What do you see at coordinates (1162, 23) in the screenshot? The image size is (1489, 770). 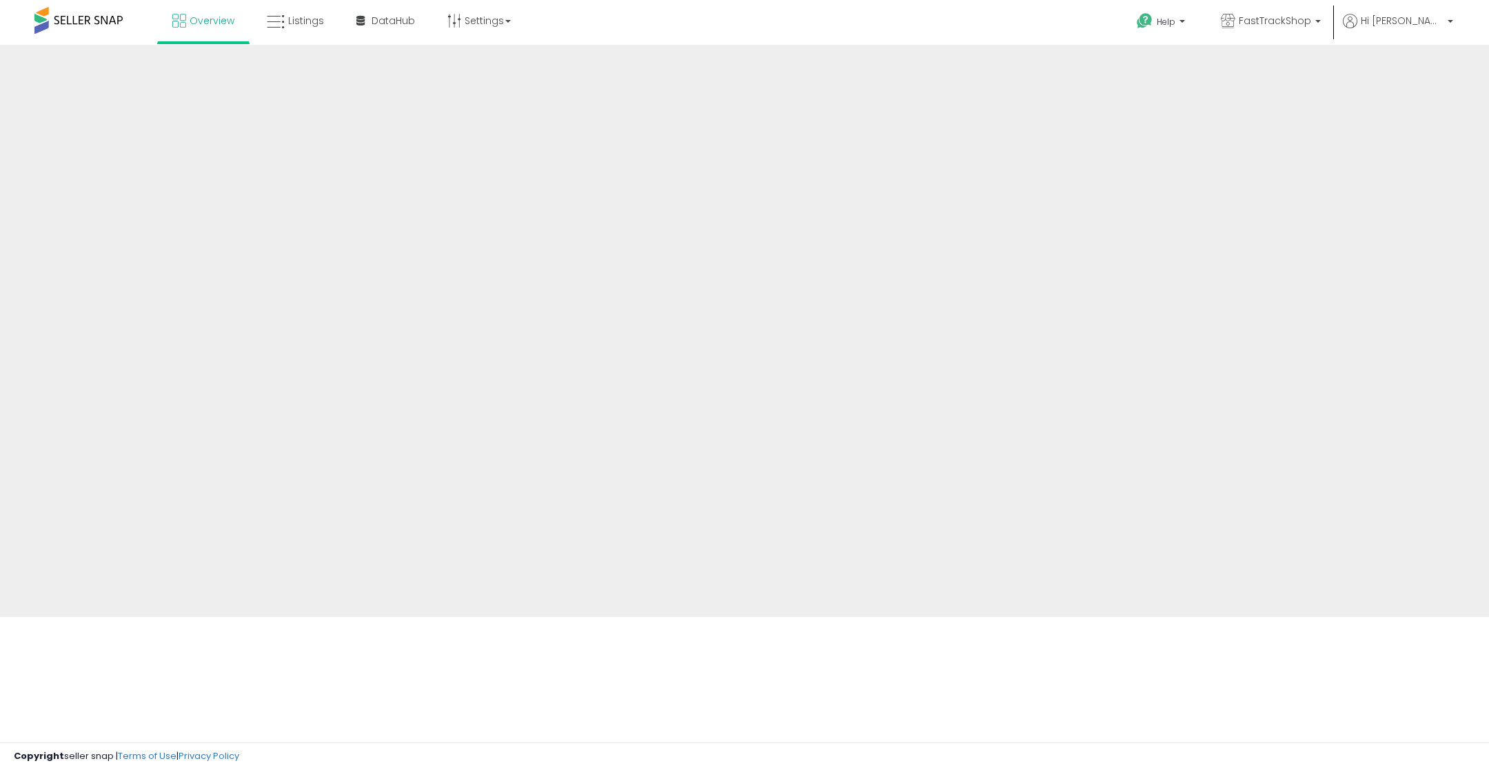 I see `a: Help` at bounding box center [1162, 23].